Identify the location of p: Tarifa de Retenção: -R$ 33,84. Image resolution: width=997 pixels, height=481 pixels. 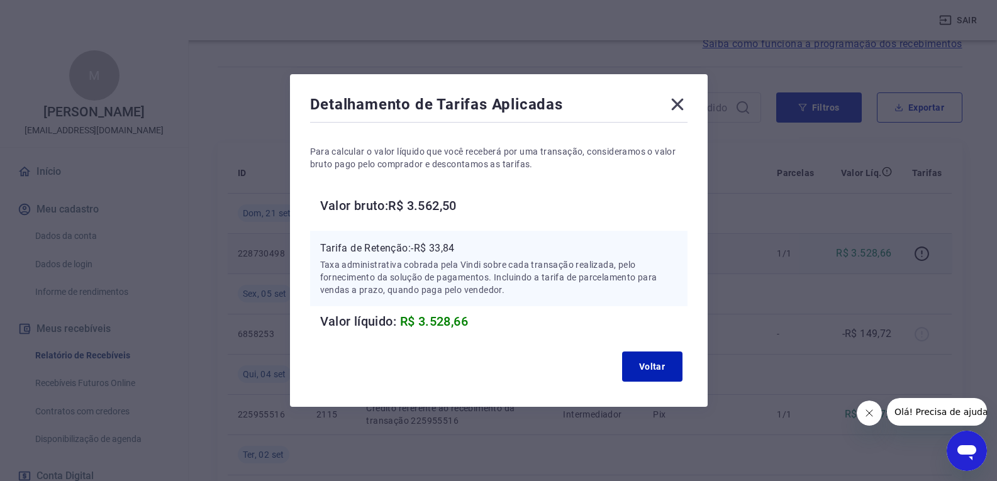
(499, 248).